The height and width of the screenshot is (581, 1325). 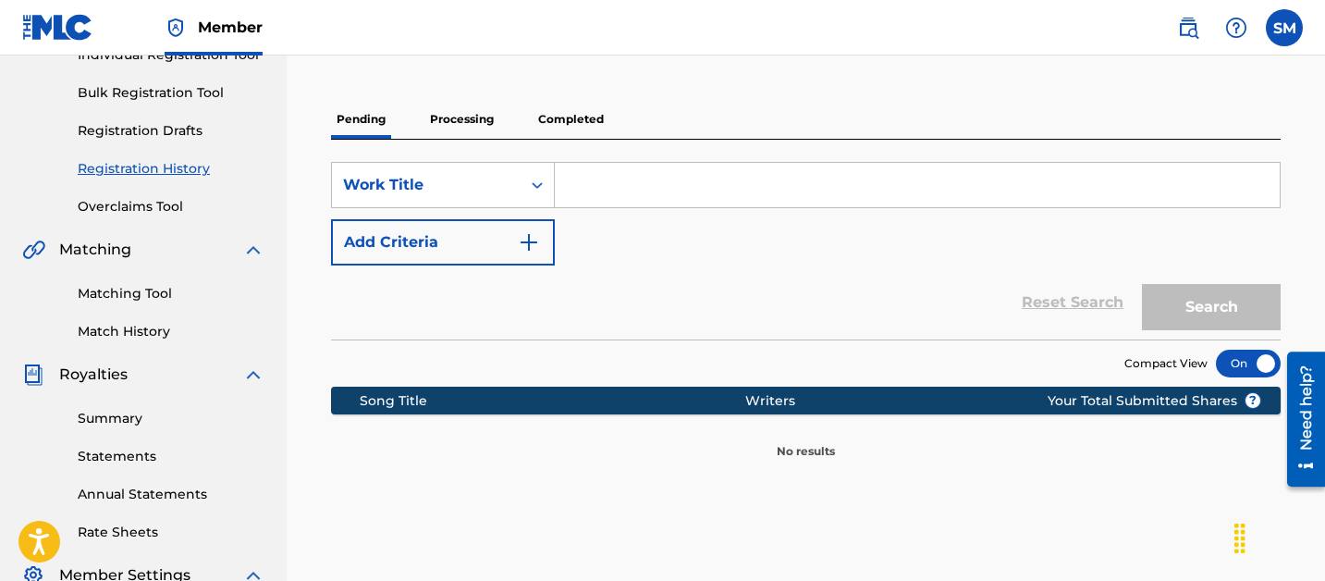 I want to click on img: 9d2ae6d4665cec9f34b9.svg, so click(x=529, y=242).